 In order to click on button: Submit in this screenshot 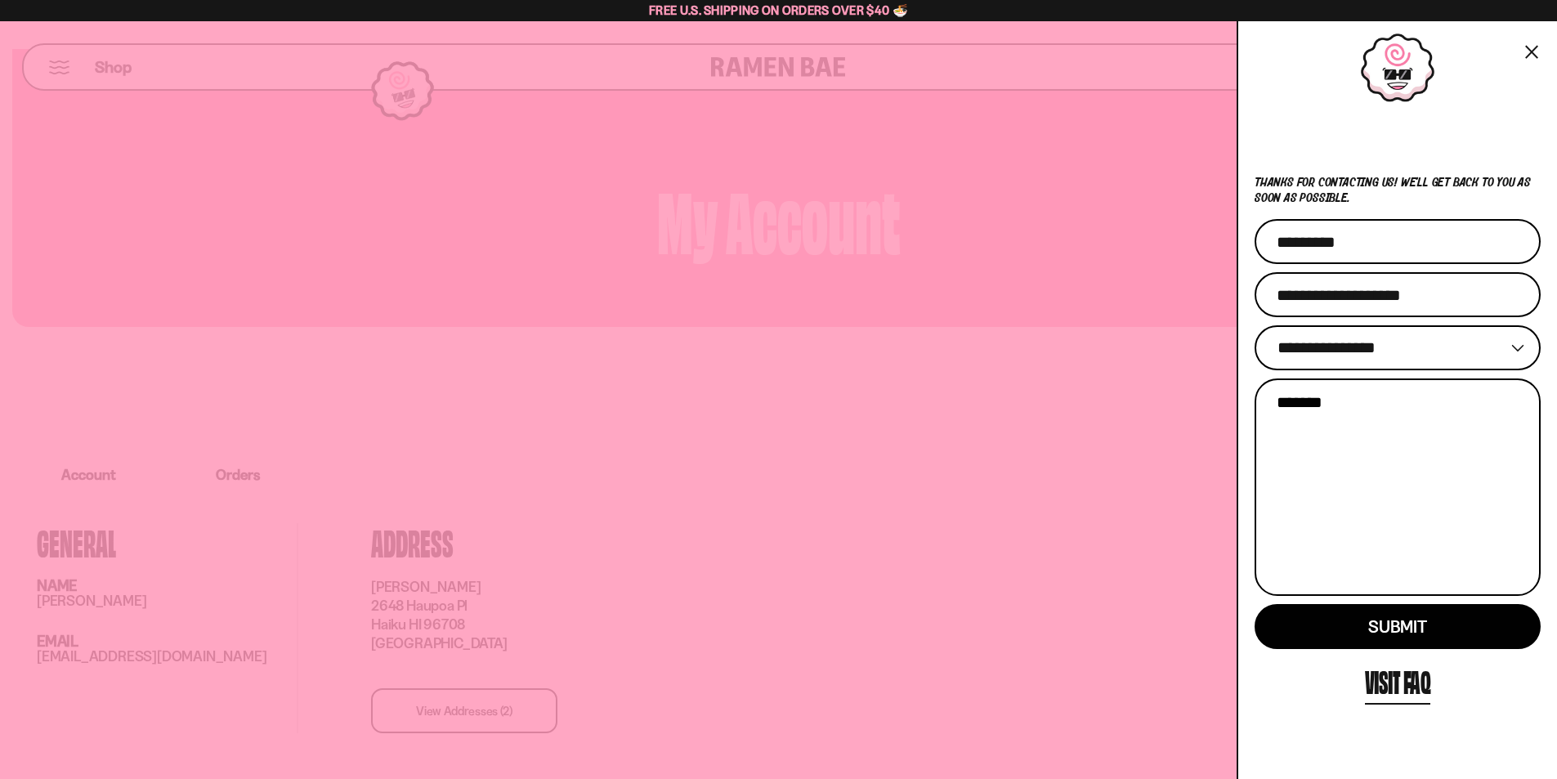, I will do `click(1398, 626)`.